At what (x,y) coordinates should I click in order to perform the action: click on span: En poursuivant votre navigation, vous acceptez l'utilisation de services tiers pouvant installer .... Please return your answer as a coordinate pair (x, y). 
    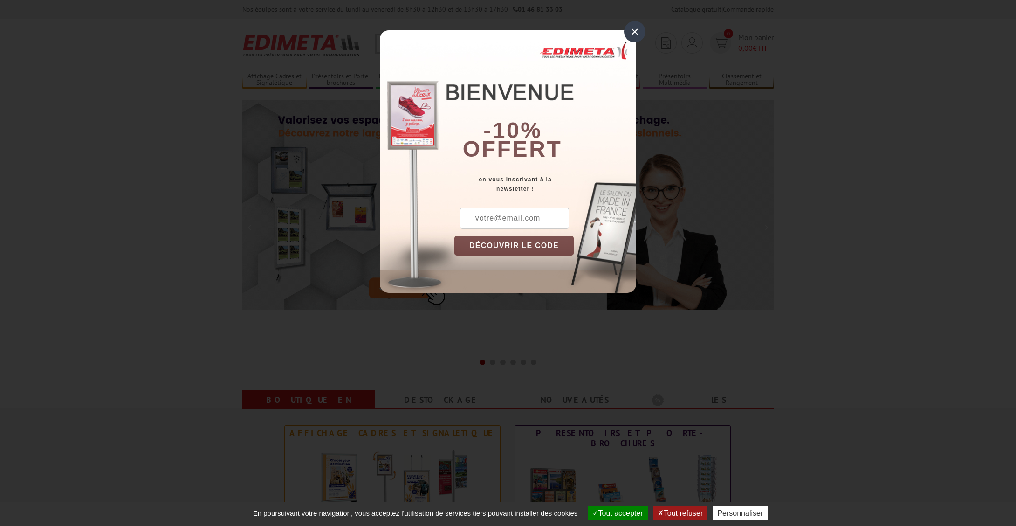
    Looking at the image, I should click on (415, 512).